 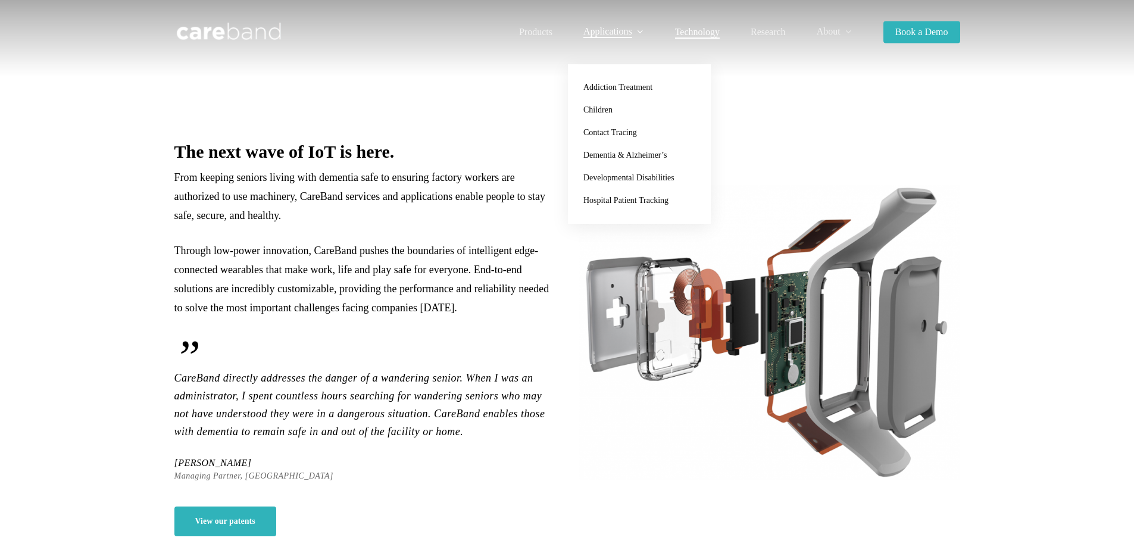 I want to click on a: Hospital Patient Tracking, so click(x=639, y=201).